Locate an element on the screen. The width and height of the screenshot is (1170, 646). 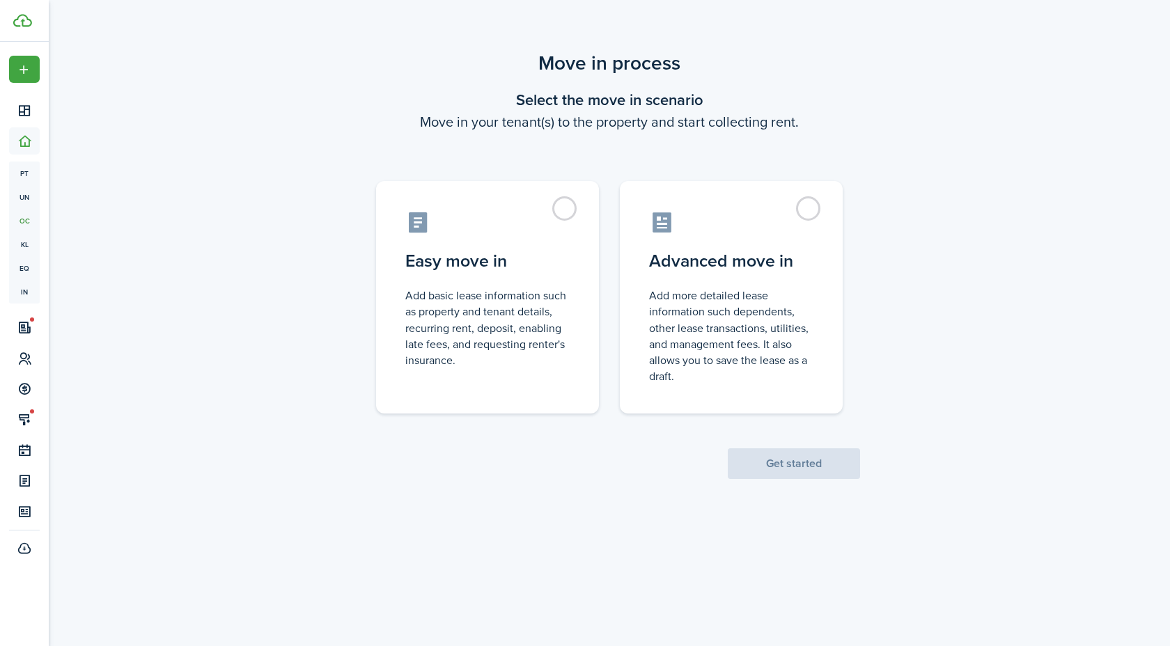
a: kl is located at coordinates (24, 244).